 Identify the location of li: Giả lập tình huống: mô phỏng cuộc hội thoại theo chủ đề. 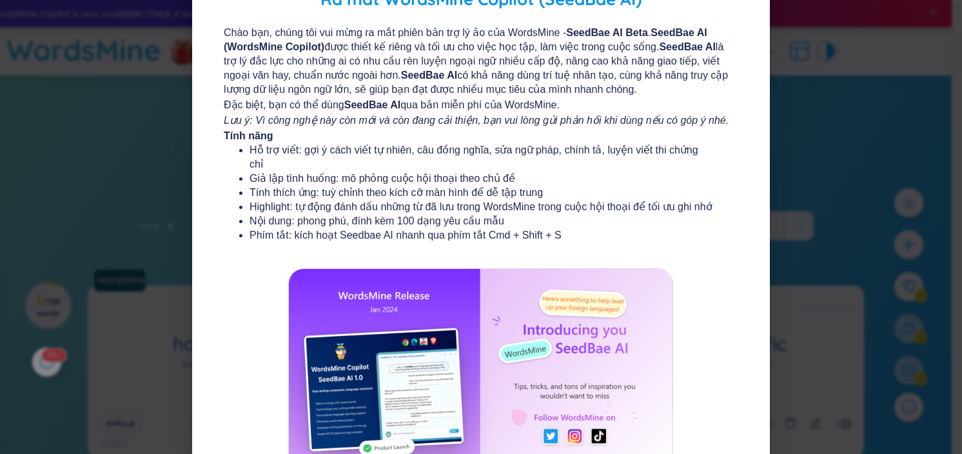
(481, 179).